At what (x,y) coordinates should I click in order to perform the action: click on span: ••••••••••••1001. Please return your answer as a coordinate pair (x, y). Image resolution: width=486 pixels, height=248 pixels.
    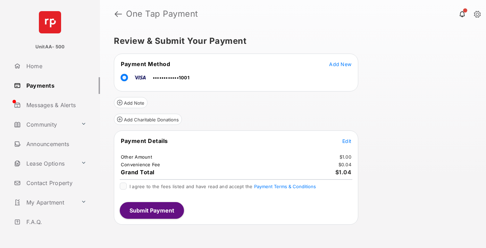
    Looking at the image, I should click on (171, 77).